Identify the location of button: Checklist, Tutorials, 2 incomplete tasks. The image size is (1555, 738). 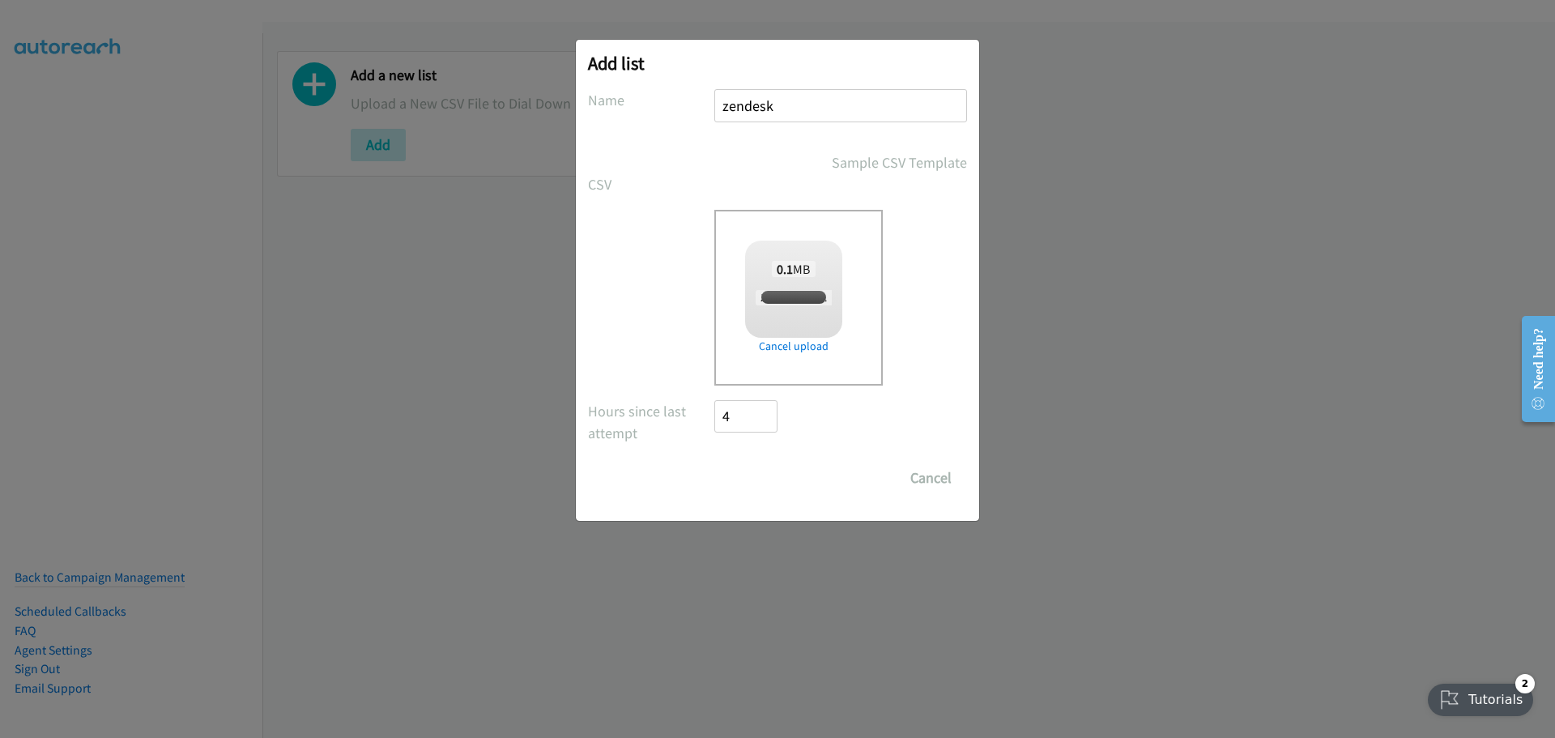
(62, 32).